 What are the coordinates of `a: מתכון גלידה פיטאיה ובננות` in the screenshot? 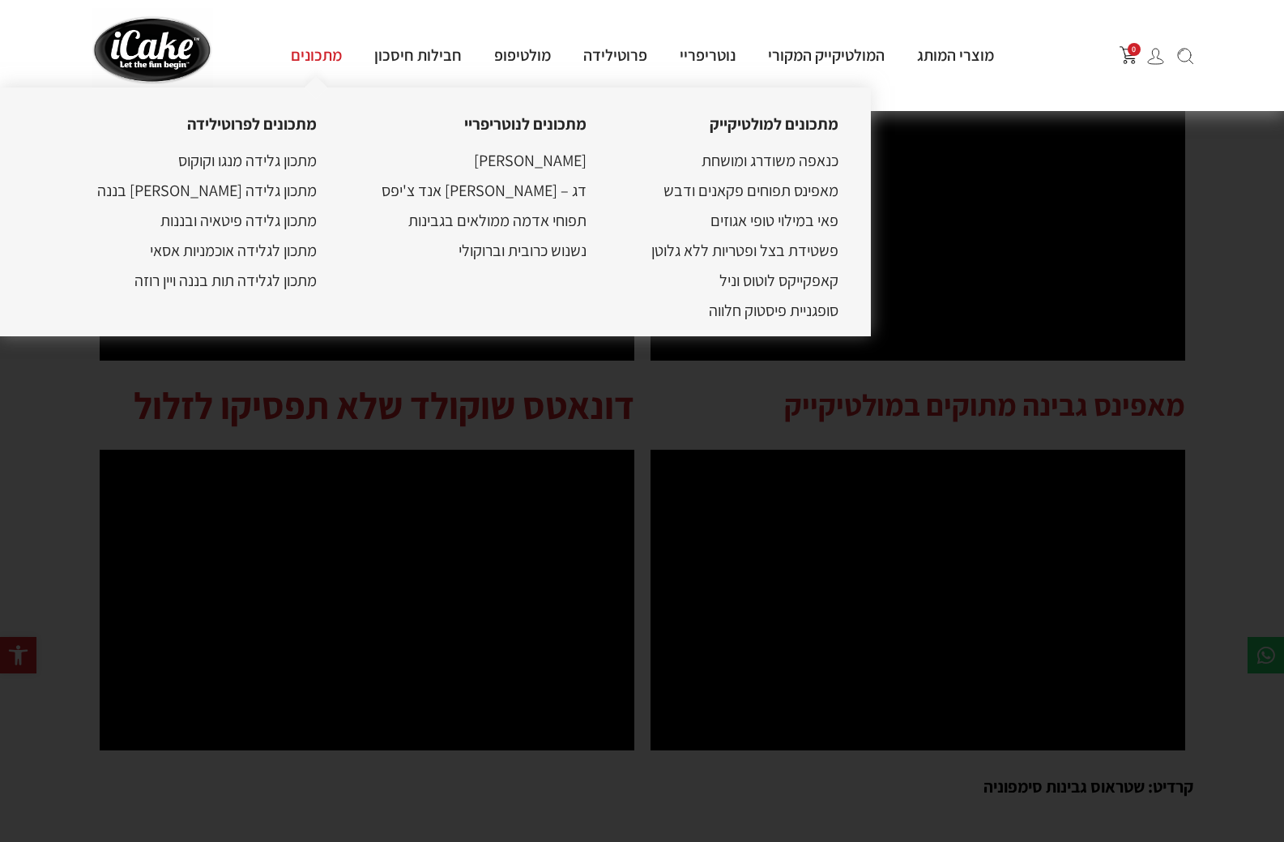 It's located at (238, 220).